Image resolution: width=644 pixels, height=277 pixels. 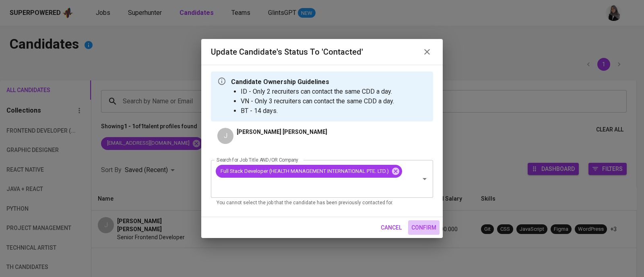 I want to click on span: confirm, so click(x=424, y=228).